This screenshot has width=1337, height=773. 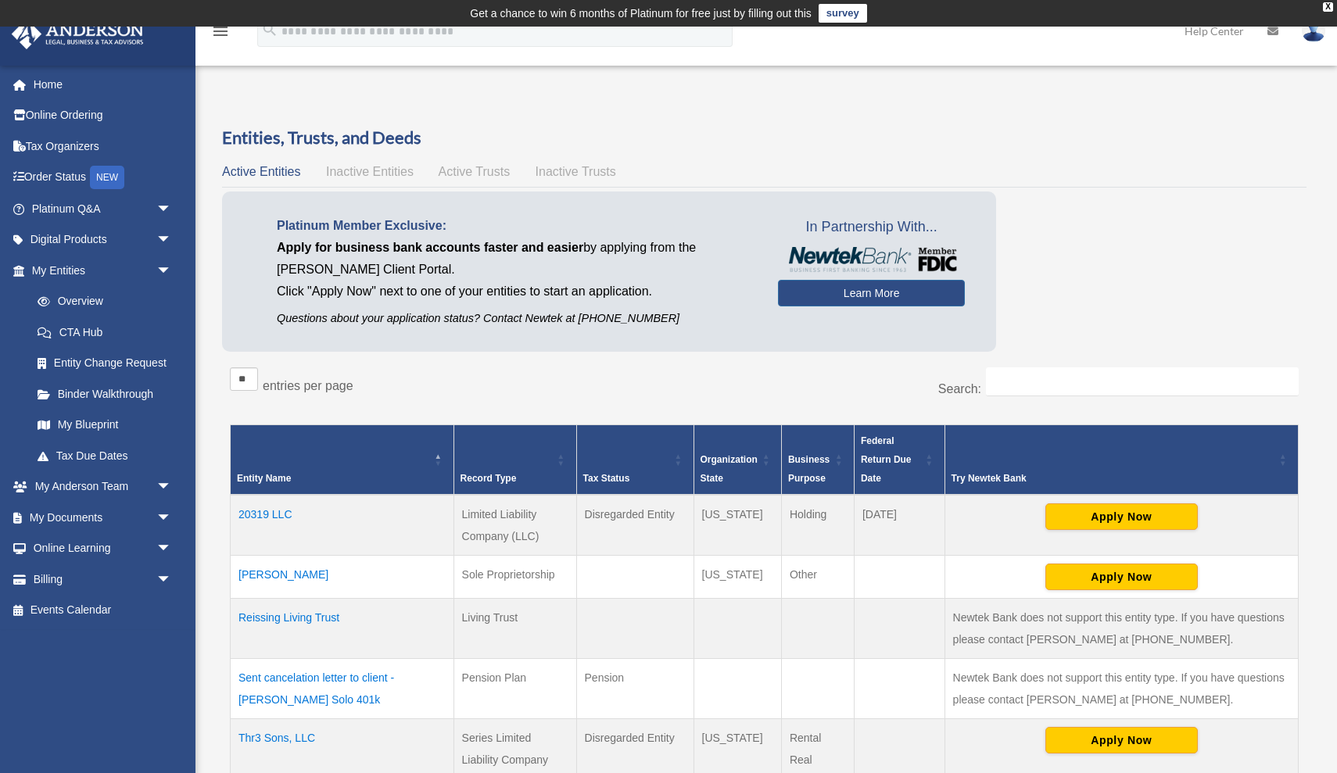 What do you see at coordinates (514, 628) in the screenshot?
I see `td: Living Trust` at bounding box center [514, 628].